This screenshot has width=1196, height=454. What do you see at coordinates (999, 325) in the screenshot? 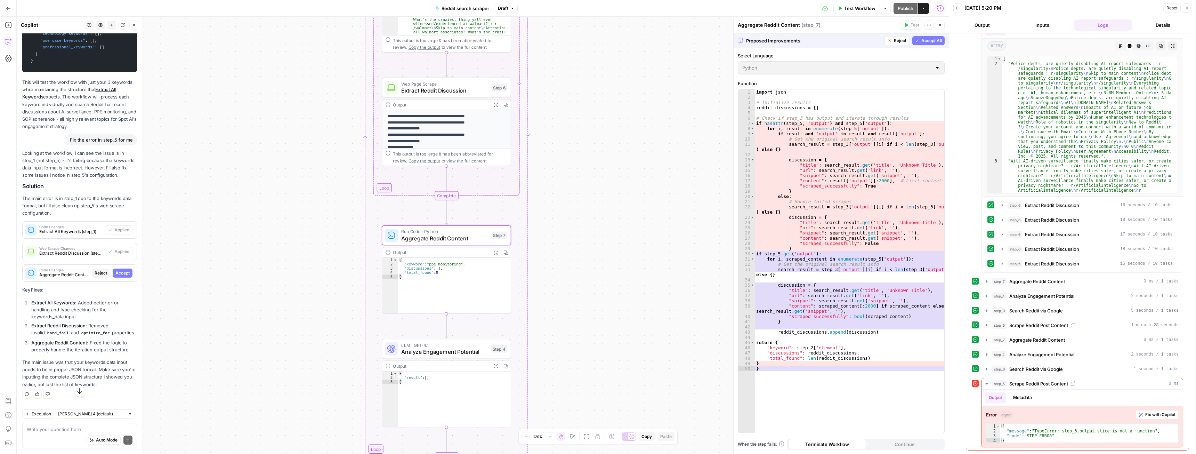
I see `span: step_5` at bounding box center [999, 325].